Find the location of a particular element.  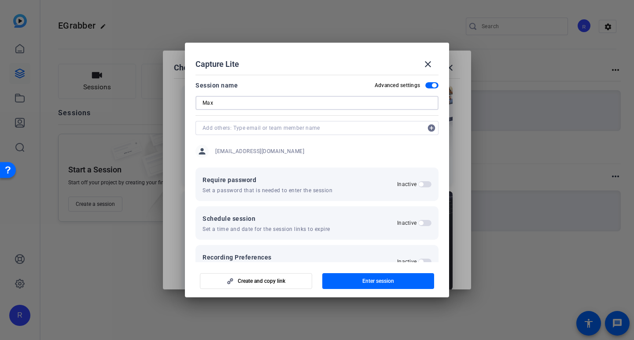

h2: Advanced settings is located at coordinates (397, 85).